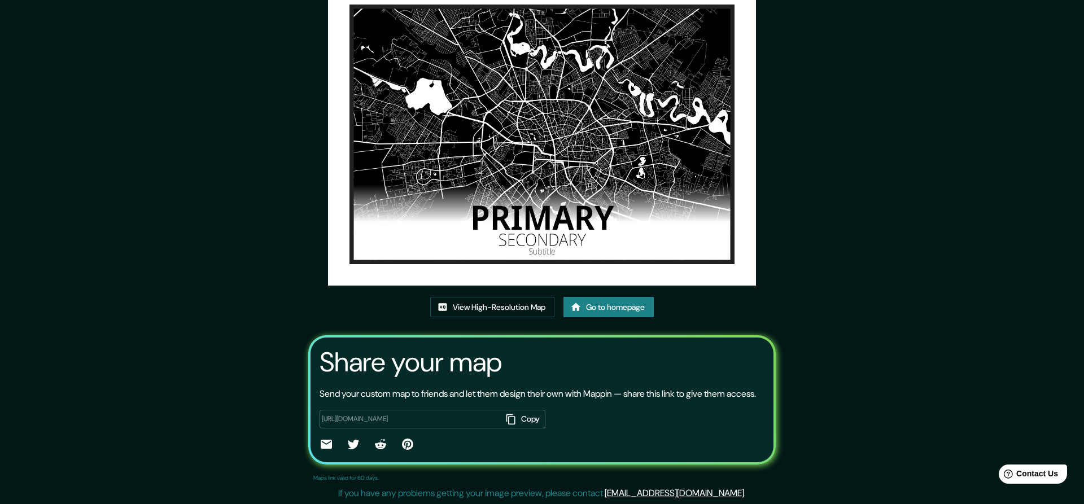 The image size is (1084, 504). Describe the element at coordinates (346, 478) in the screenshot. I see `p: Maps link valid for 60 days.` at that location.